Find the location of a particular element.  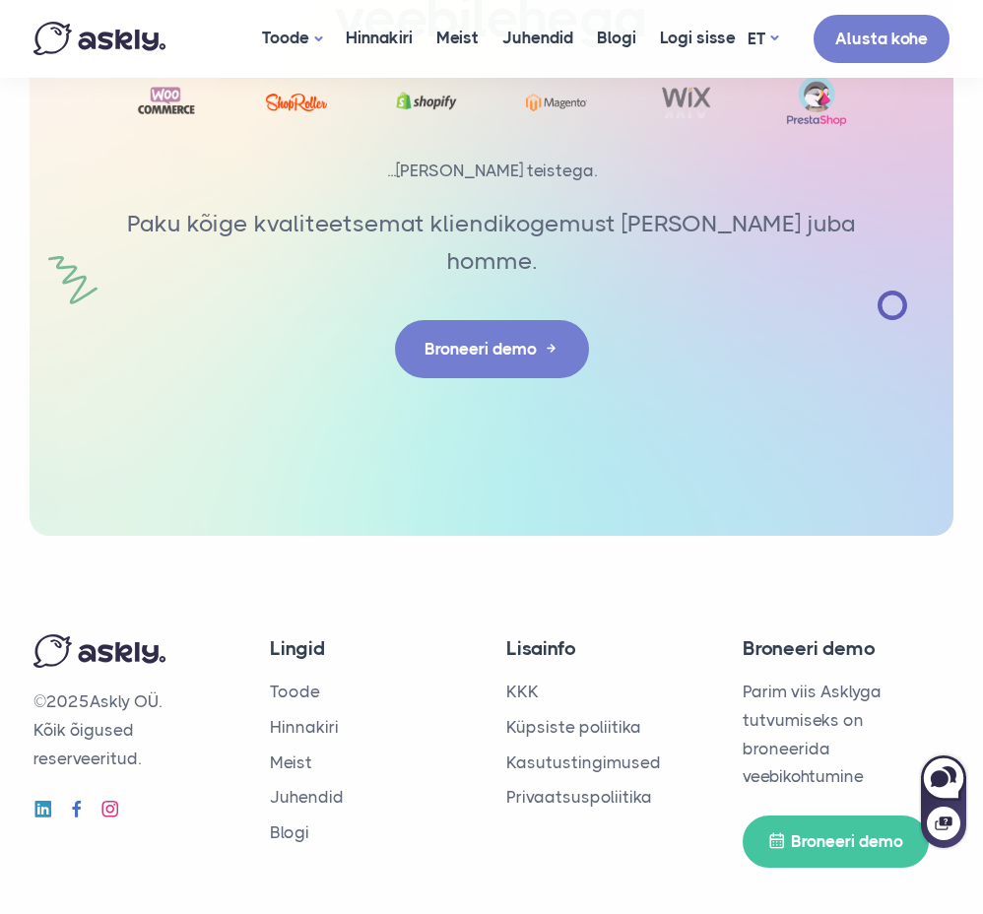

img: Askly logo is located at coordinates (99, 651).